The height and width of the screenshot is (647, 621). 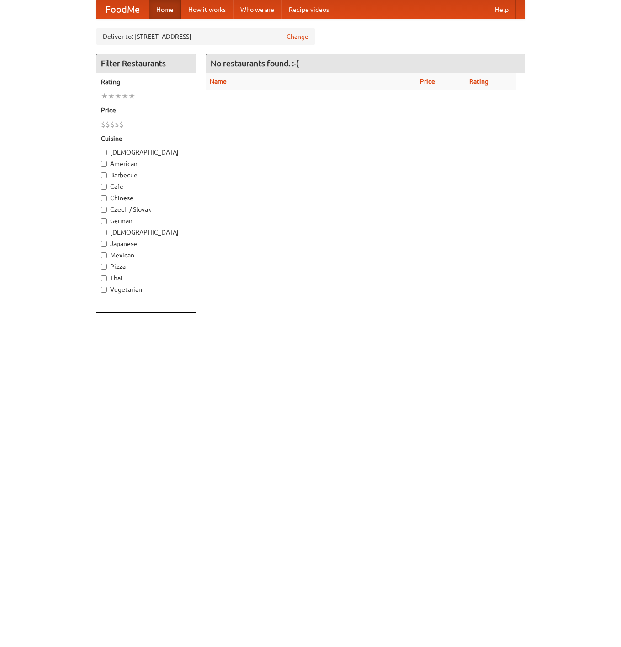 I want to click on input: Cafe, so click(x=104, y=187).